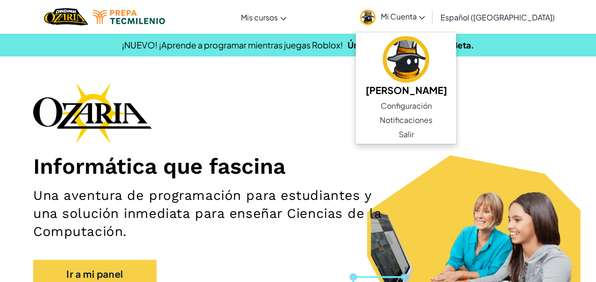  Describe the element at coordinates (66, 17) in the screenshot. I see `img: Home` at that location.